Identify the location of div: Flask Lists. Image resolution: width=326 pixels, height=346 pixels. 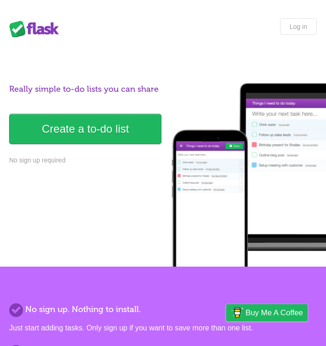
(37, 29).